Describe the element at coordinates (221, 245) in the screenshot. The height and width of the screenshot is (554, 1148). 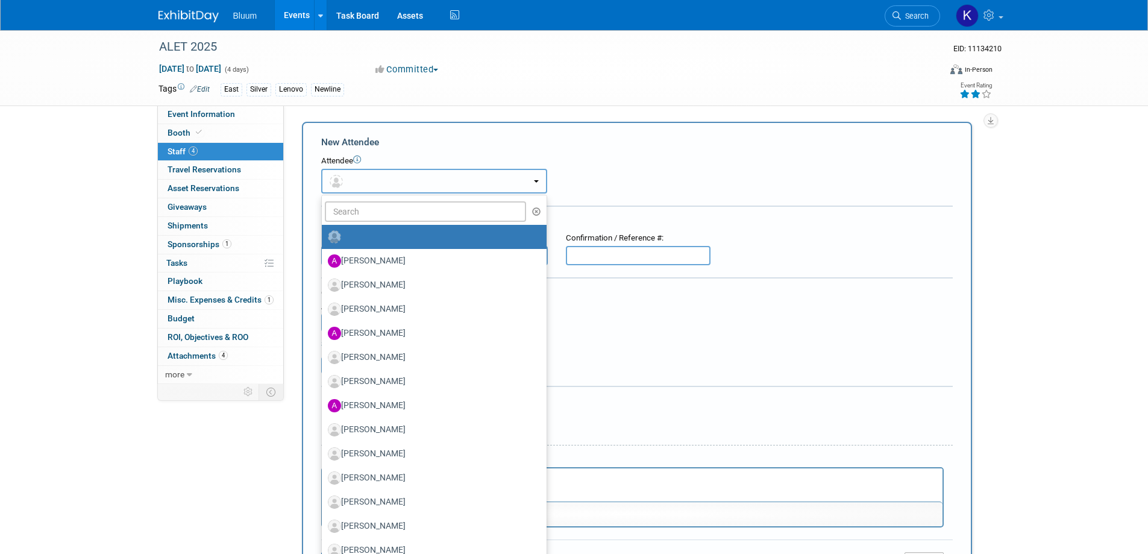
I see `a: Sponsorships1` at that location.